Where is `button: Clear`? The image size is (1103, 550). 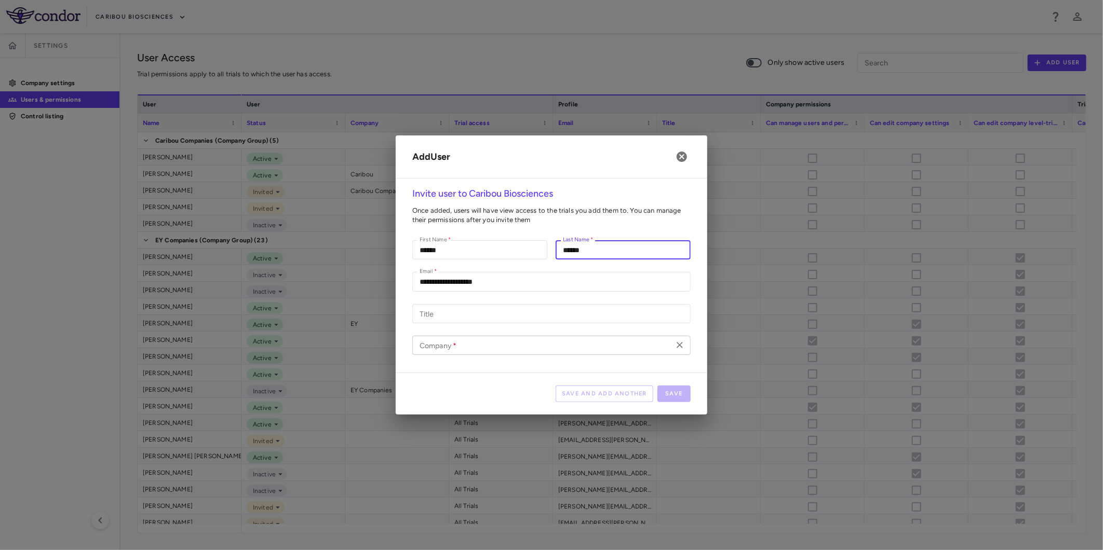 button: Clear is located at coordinates (680, 345).